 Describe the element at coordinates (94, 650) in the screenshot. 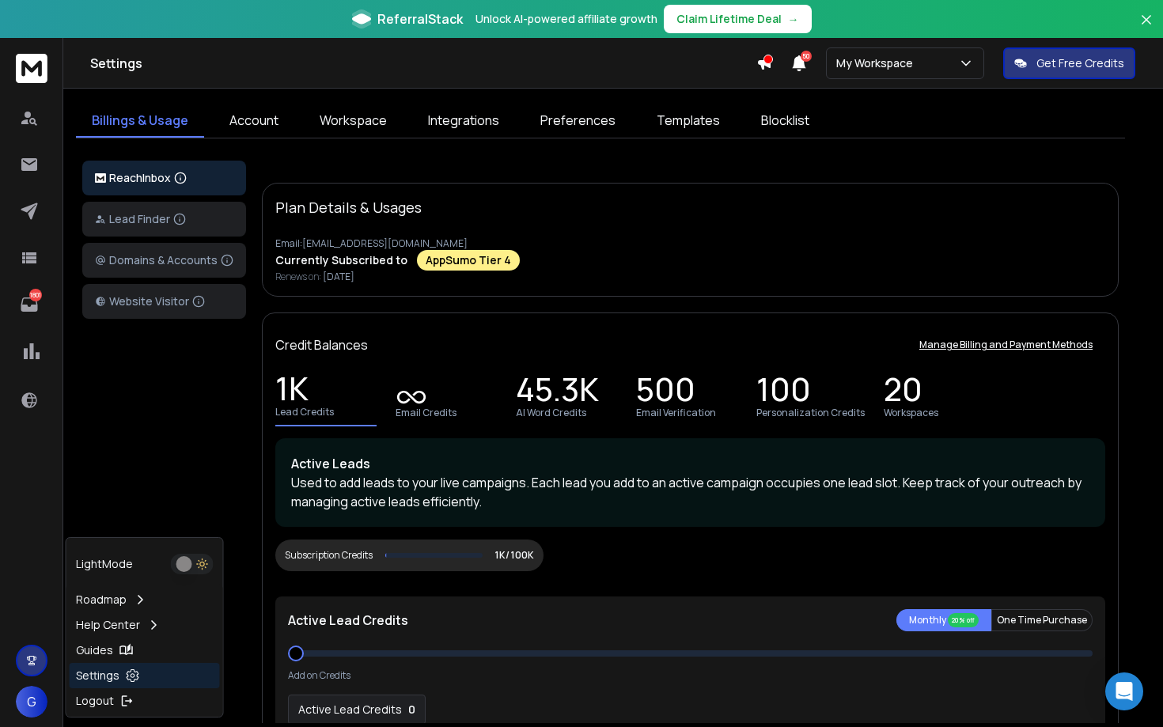

I see `p: Guides` at that location.